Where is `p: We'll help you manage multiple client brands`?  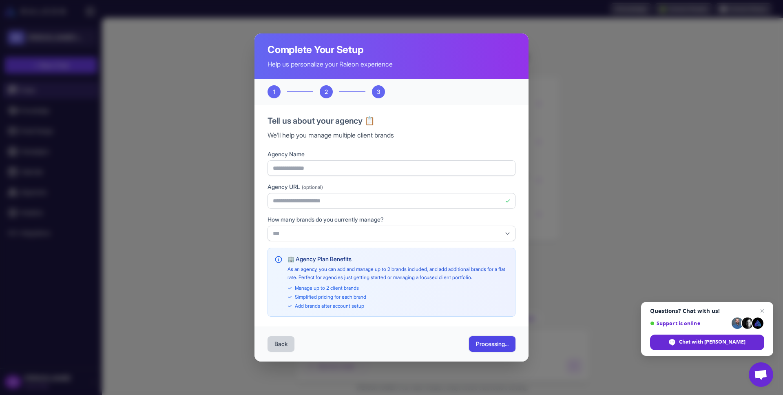 p: We'll help you manage multiple client brands is located at coordinates (392, 135).